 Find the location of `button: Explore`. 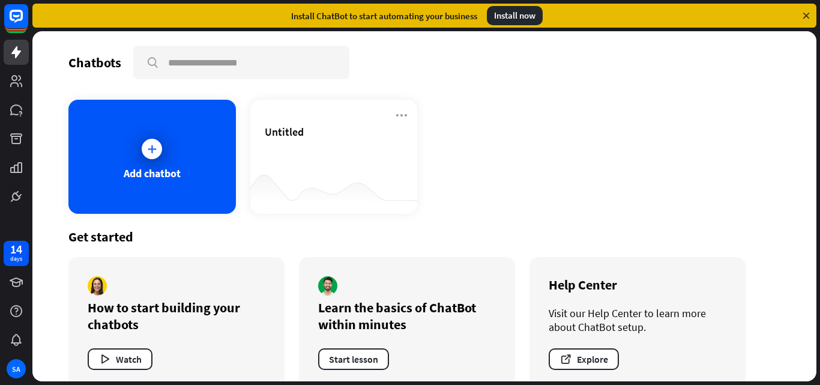

button: Explore is located at coordinates (583, 359).